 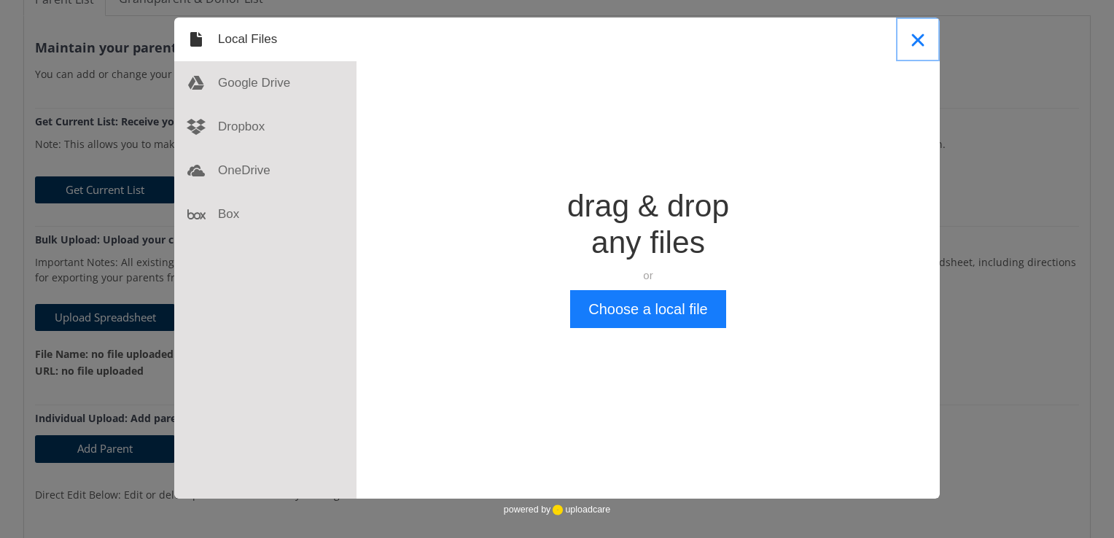 What do you see at coordinates (918, 39) in the screenshot?
I see `button: Close` at bounding box center [918, 39].